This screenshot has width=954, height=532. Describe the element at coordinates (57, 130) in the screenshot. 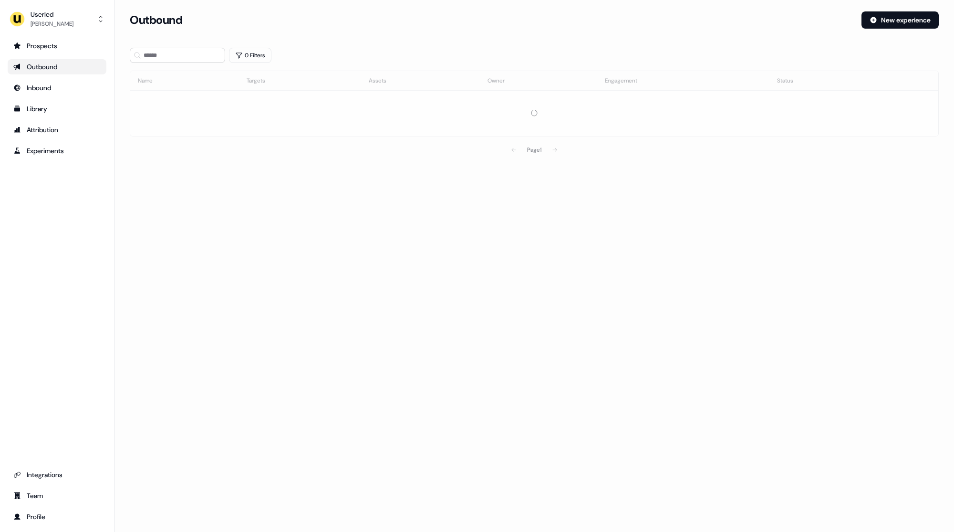

I see `a: Go to attribution` at that location.